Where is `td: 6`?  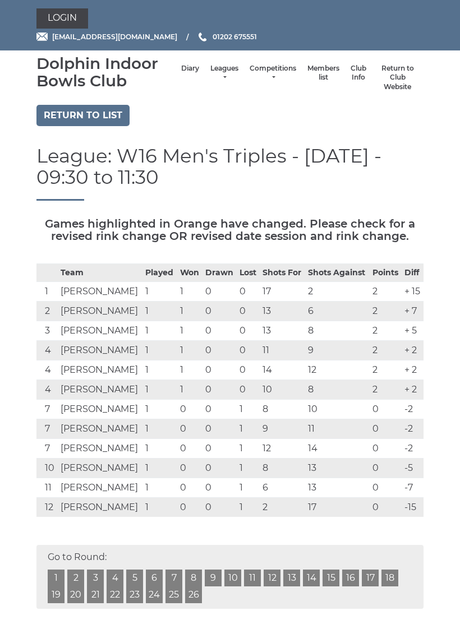
td: 6 is located at coordinates (337, 311).